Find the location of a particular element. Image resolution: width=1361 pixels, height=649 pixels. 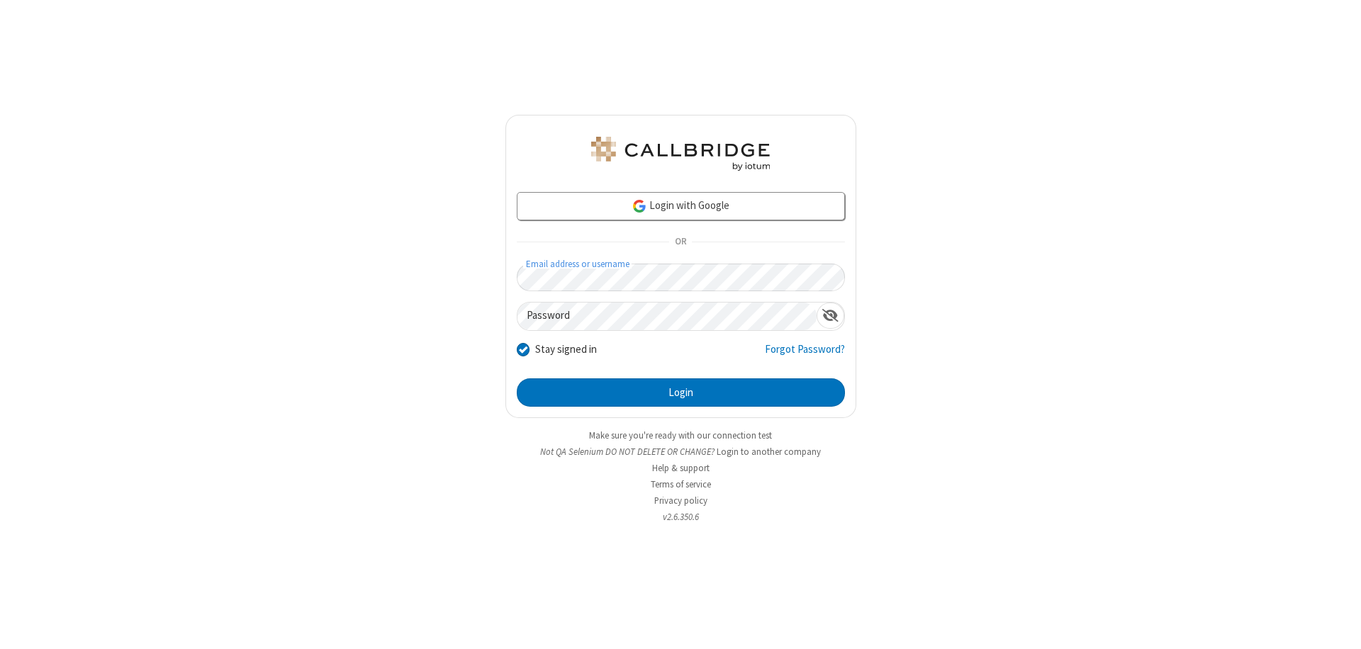

a: Login with Google is located at coordinates (681, 206).